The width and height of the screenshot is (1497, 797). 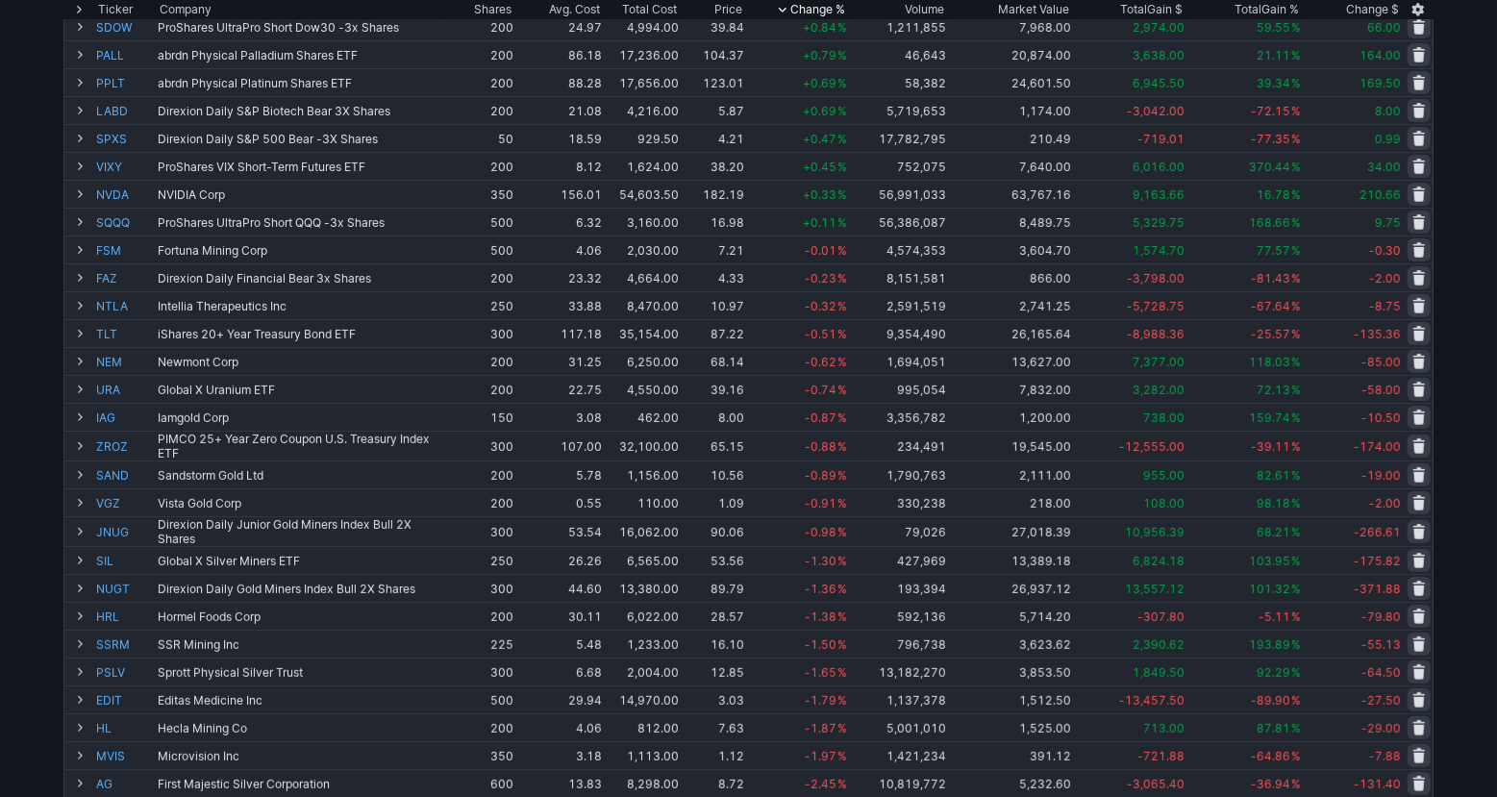 What do you see at coordinates (301, 389) in the screenshot?
I see `div: Global X Uranium ETF` at bounding box center [301, 389].